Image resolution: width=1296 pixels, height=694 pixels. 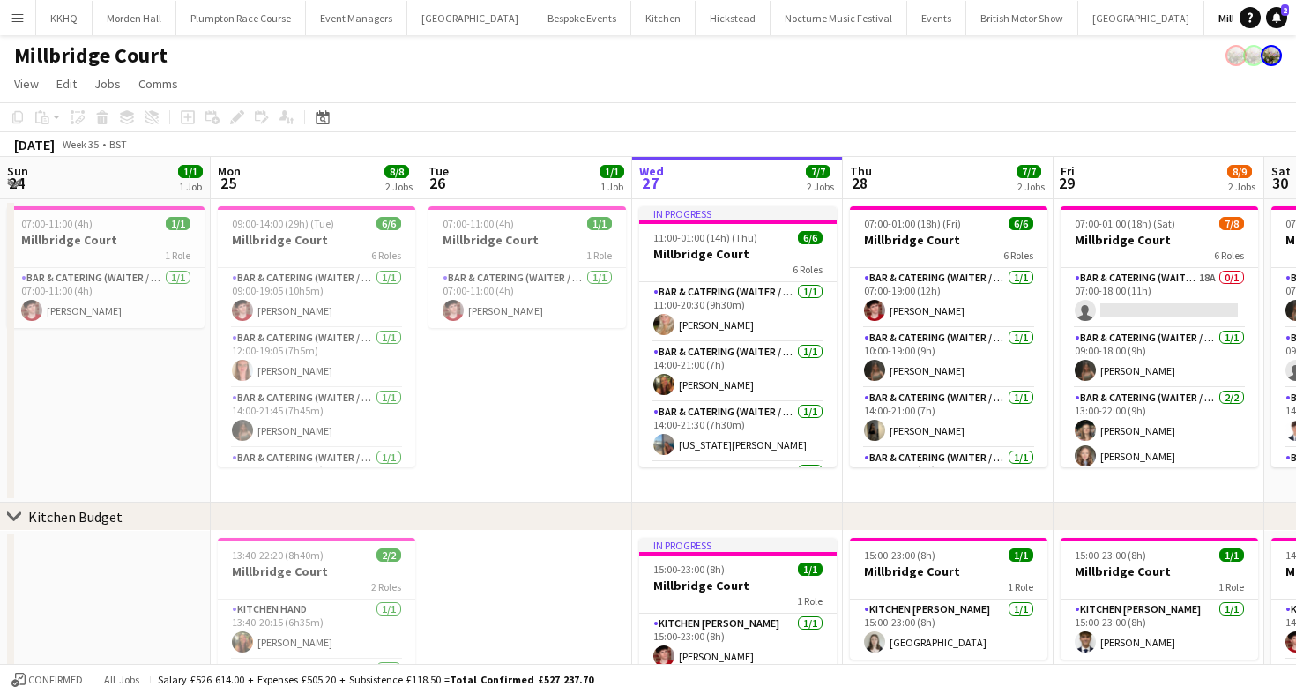 I want to click on app-job-card: 09:00-14:00 (29h) (Tue)6/6Millbridge Court6 RolesBar & Catering (Waiter / waitress)1/109:00-19:05..., so click(x=316, y=337).